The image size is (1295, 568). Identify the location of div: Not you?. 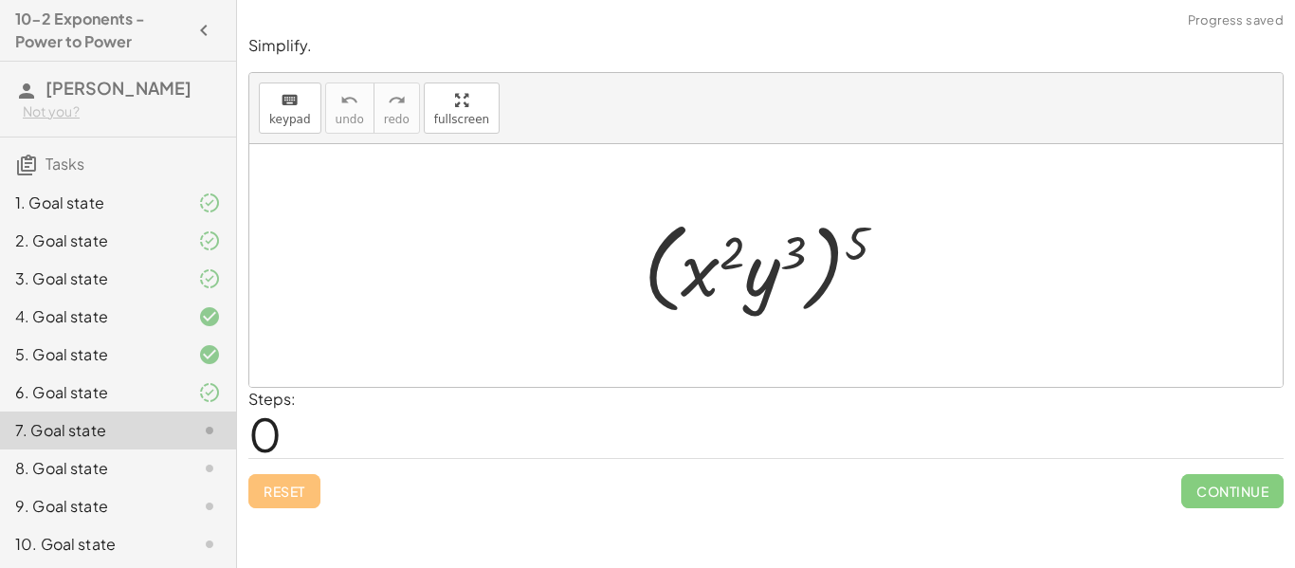
(121, 112).